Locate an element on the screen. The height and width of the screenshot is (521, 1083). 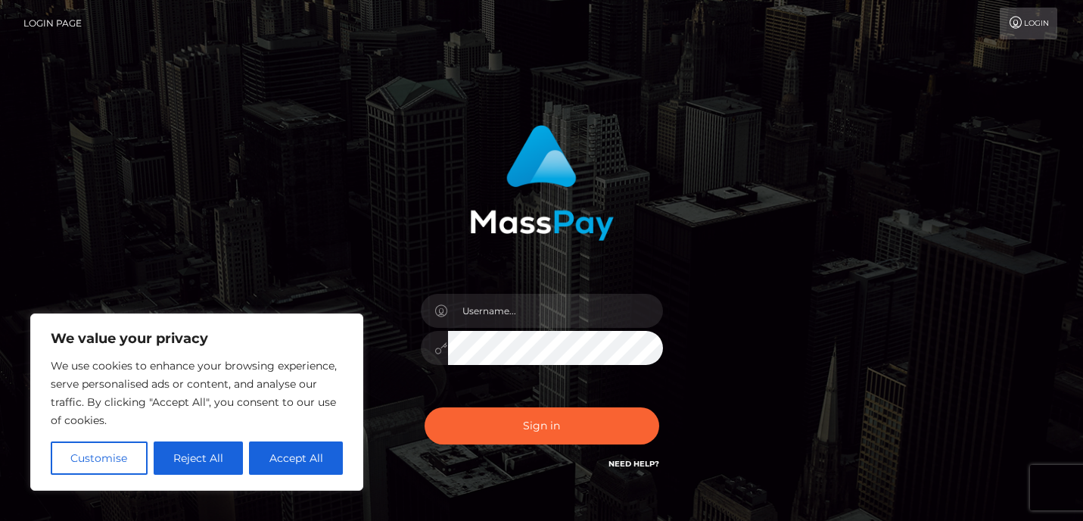
img: MassPay Login is located at coordinates (542, 182).